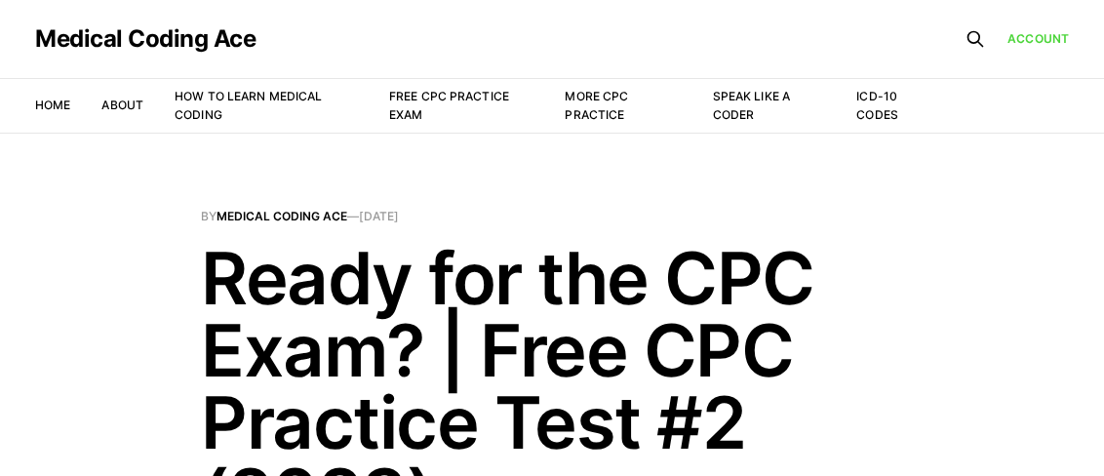 This screenshot has width=1104, height=476. What do you see at coordinates (53, 104) in the screenshot?
I see `a: Home` at bounding box center [53, 104].